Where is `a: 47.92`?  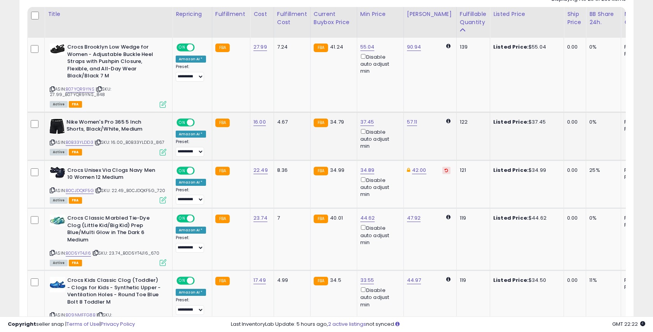
a: 47.92 is located at coordinates (414, 218).